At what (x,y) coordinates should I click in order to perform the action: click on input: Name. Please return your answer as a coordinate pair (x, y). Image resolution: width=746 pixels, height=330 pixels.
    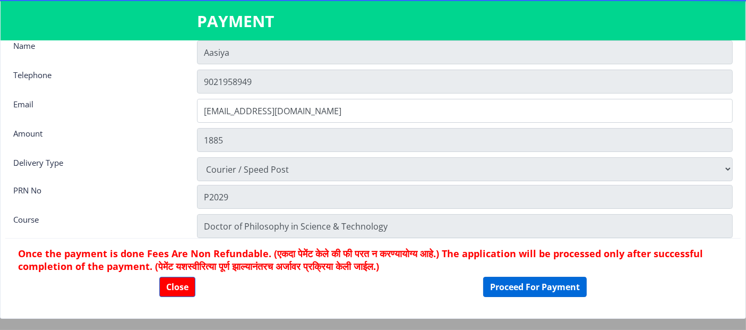
    Looking at the image, I should click on (465, 52).